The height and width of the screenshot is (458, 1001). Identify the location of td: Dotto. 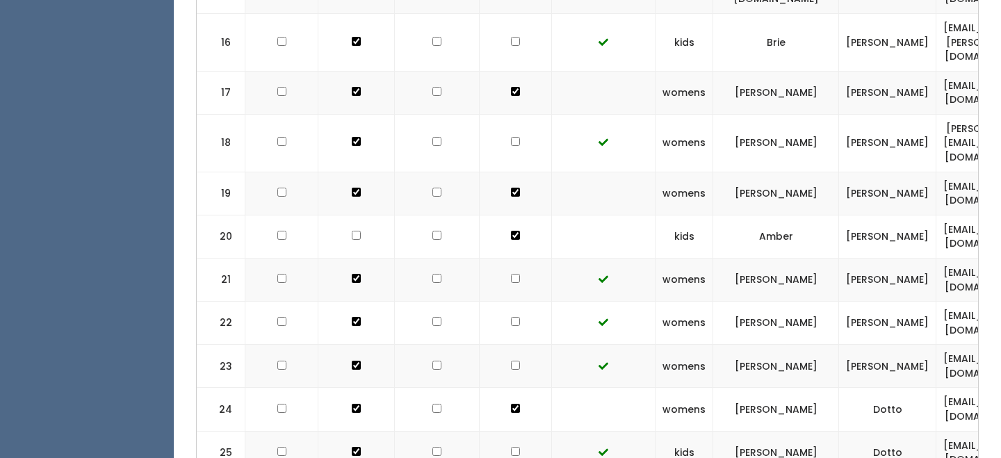
(888, 410).